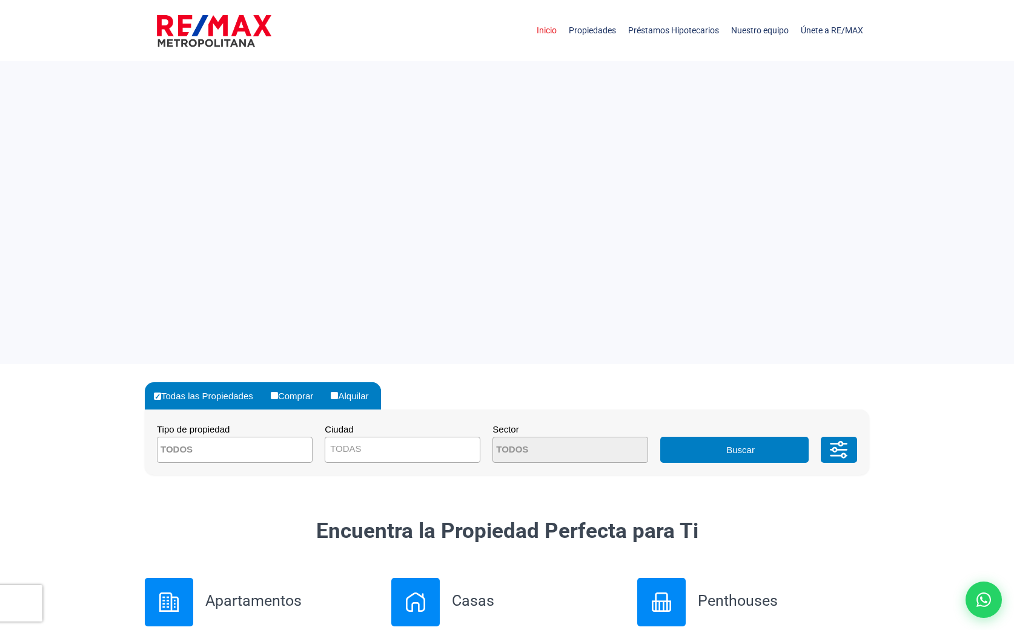 The height and width of the screenshot is (630, 1014). I want to click on span: Únete a RE/MAX, so click(831, 30).